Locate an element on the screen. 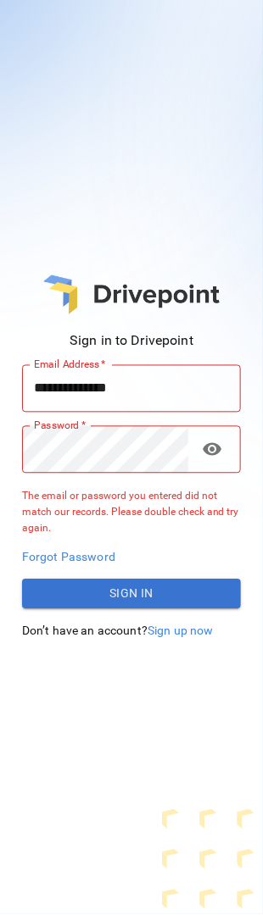  label: Email Address is located at coordinates (69, 364).